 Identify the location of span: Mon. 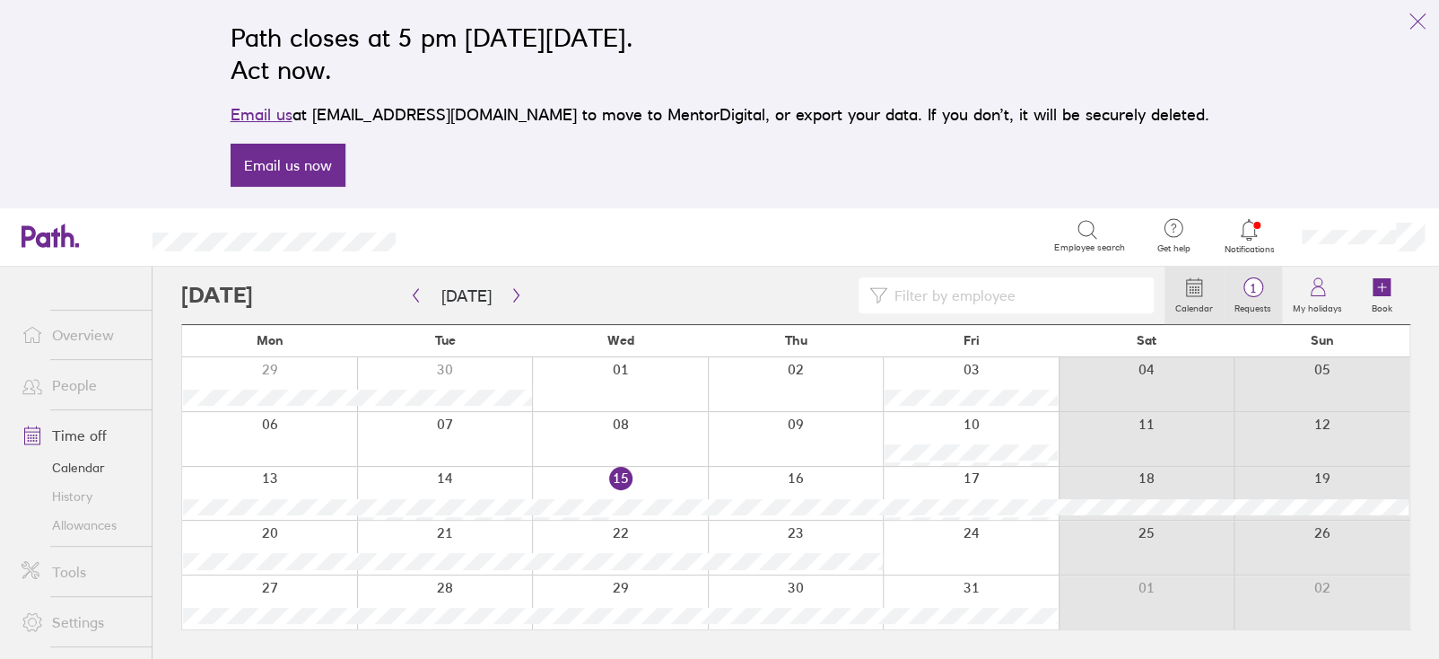
(270, 340).